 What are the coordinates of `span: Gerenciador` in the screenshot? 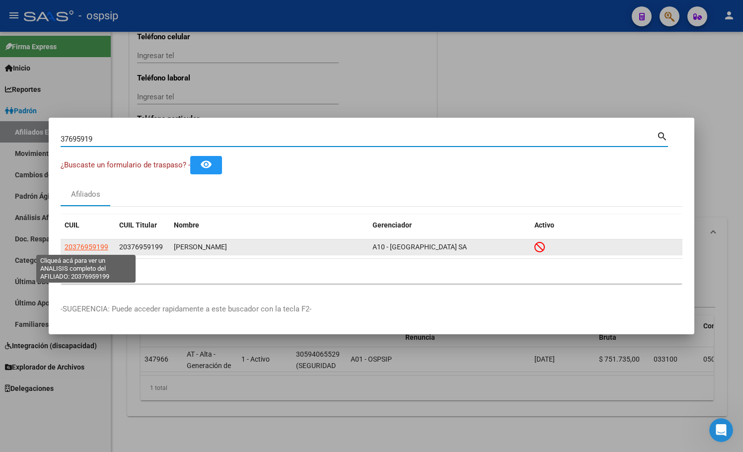 It's located at (392, 225).